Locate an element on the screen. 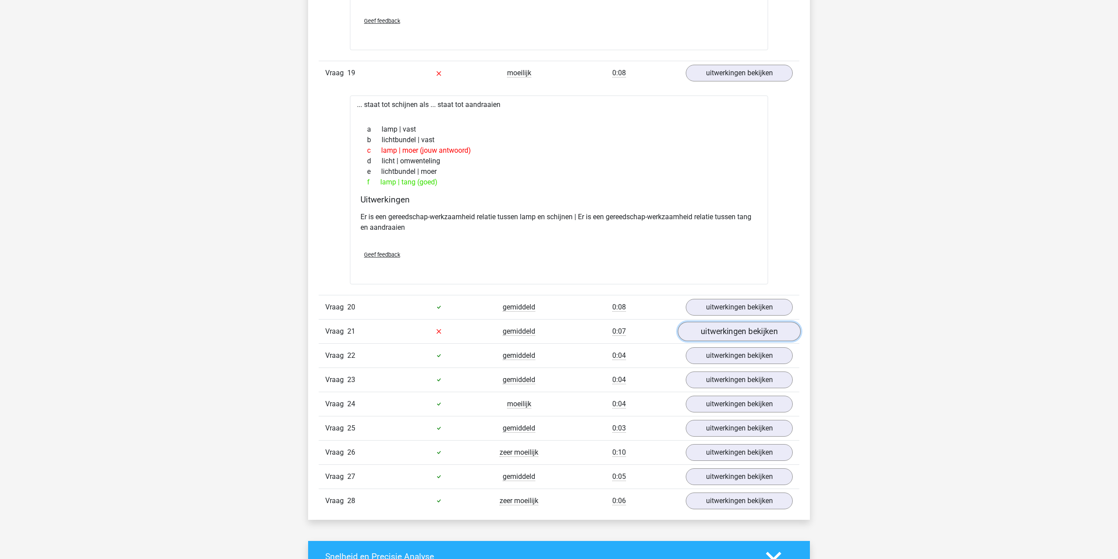  span: a is located at coordinates (374, 129).